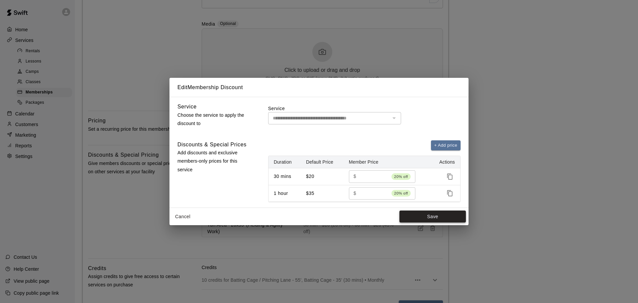 Image resolution: width=638 pixels, height=303 pixels. What do you see at coordinates (214, 161) in the screenshot?
I see `p: Add discounts and exclusive members-only prices for this service` at bounding box center [214, 161].